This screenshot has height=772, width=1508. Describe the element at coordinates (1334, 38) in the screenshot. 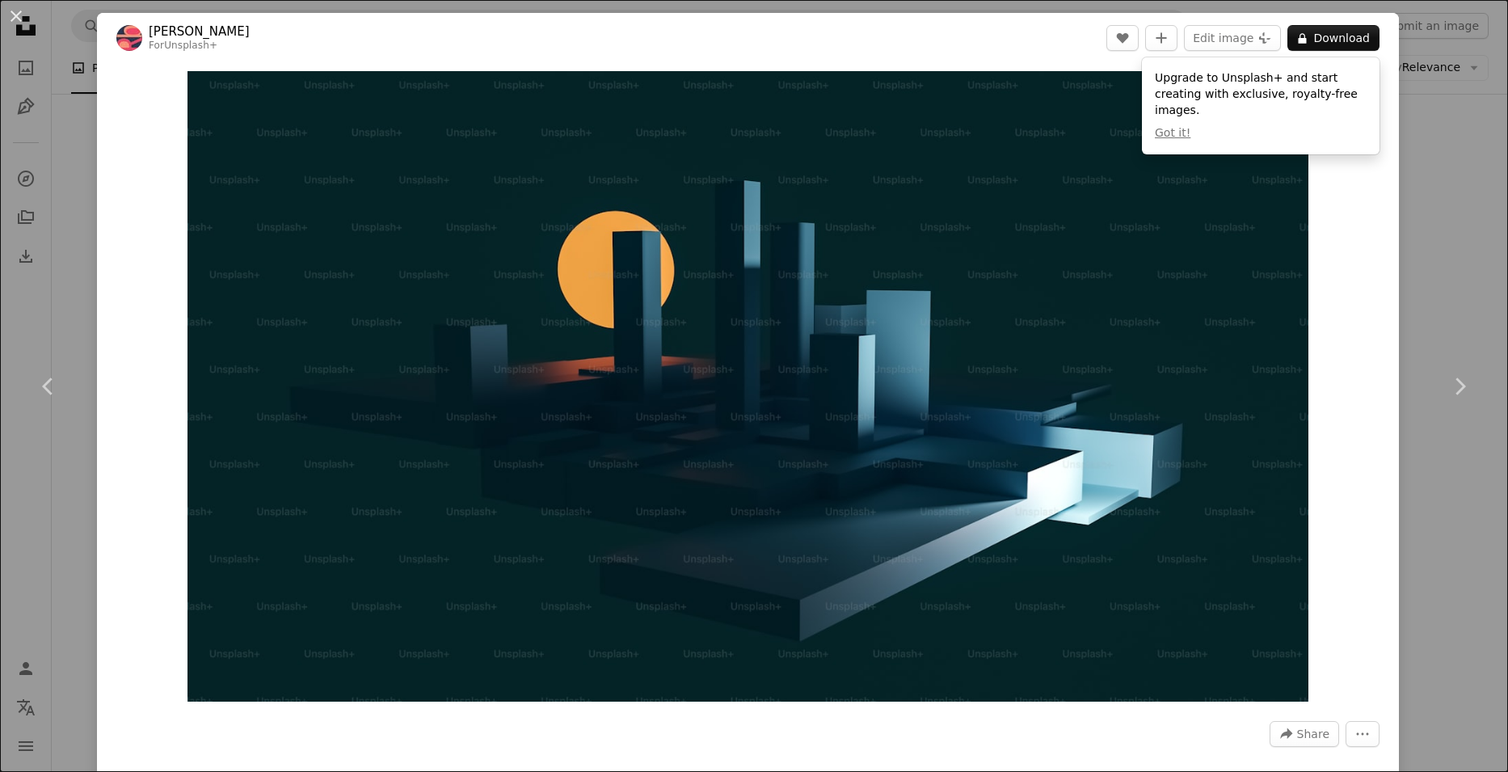

I see `button: Download` at that location.